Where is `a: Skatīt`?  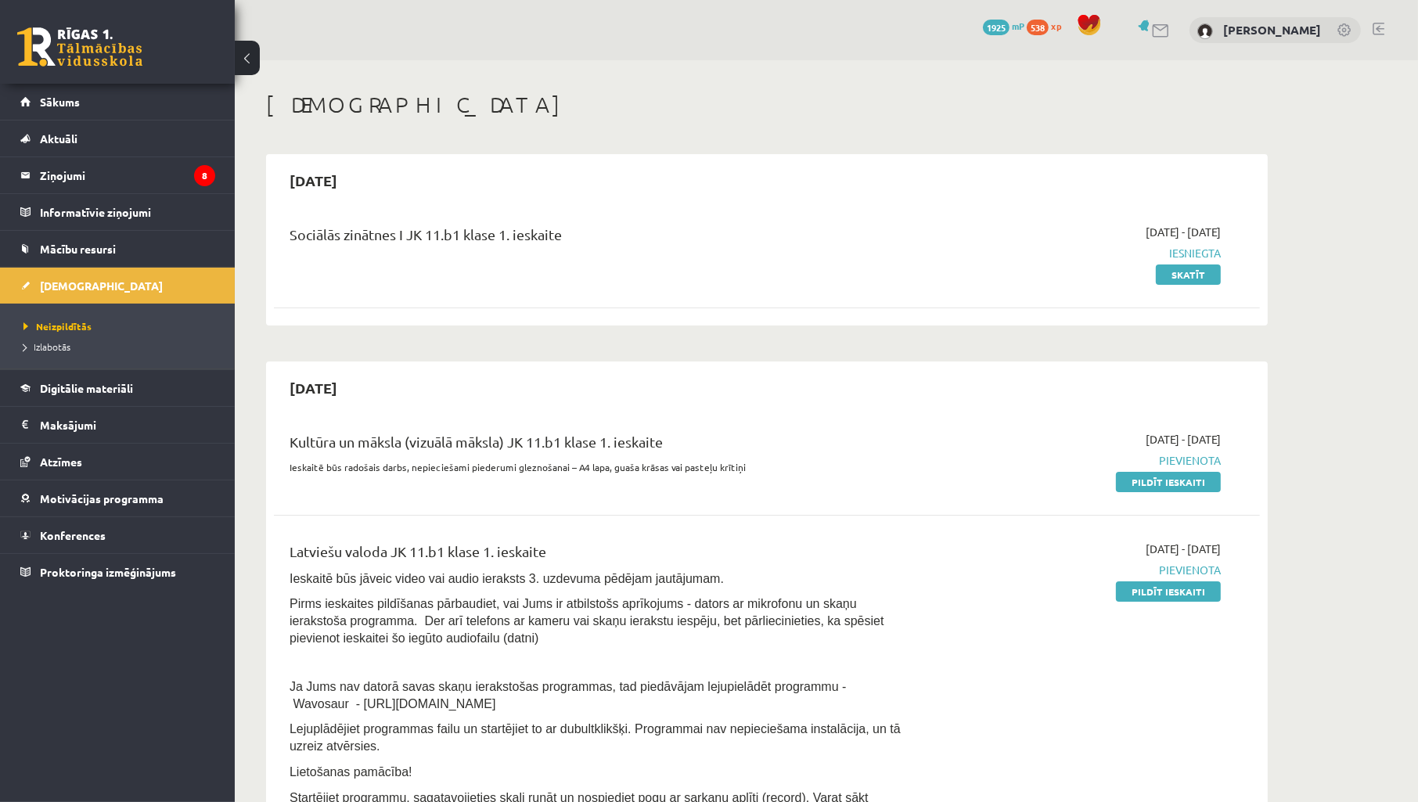 a: Skatīt is located at coordinates (1188, 275).